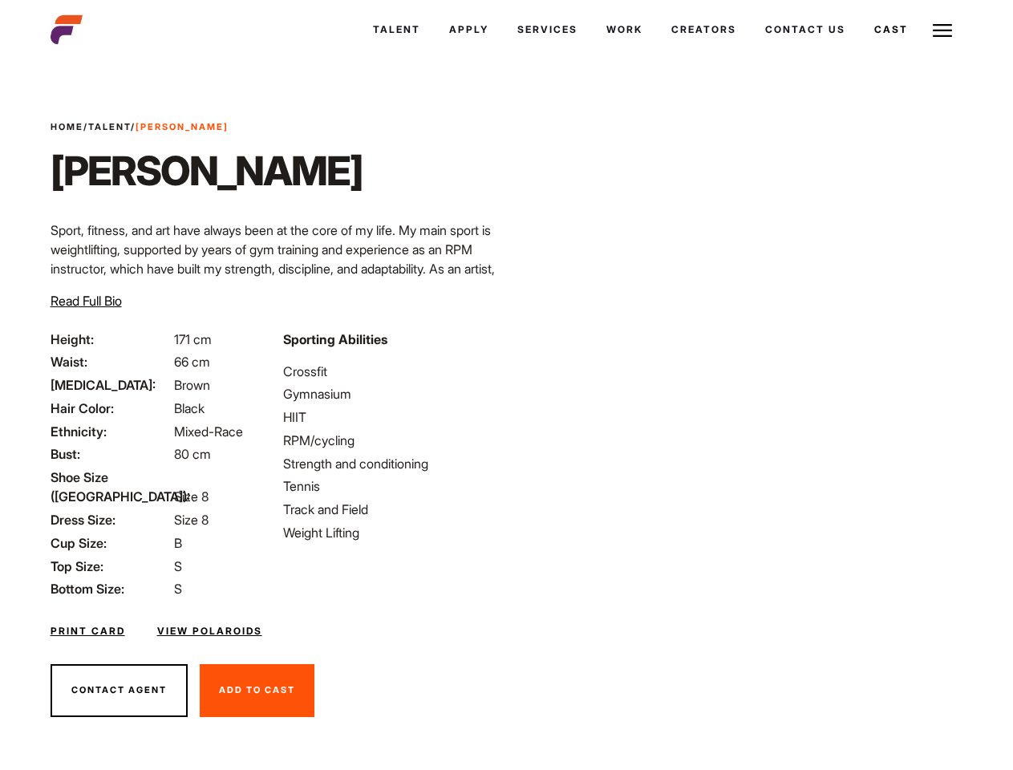  I want to click on li: Tennis, so click(390, 486).